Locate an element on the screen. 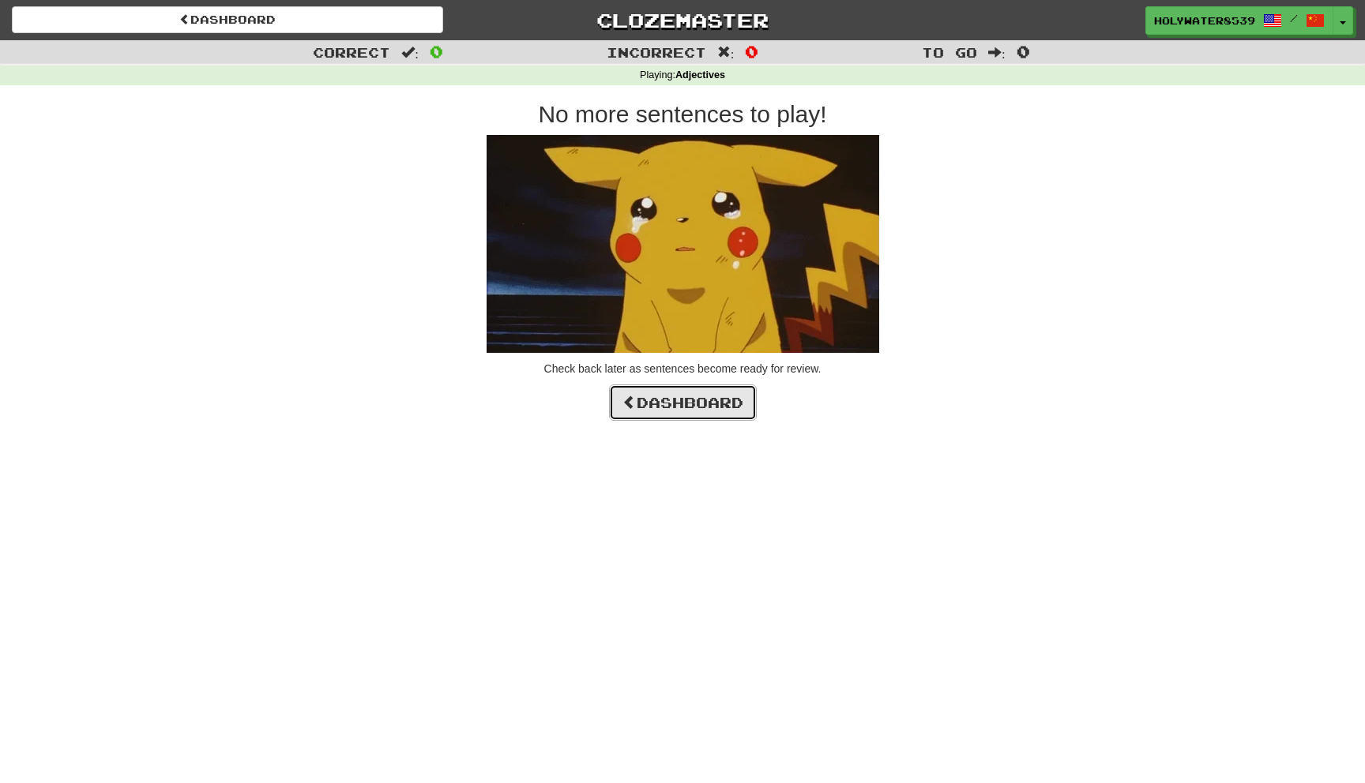 The width and height of the screenshot is (1365, 783). img: sad-pikachu.gif is located at coordinates (682, 244).